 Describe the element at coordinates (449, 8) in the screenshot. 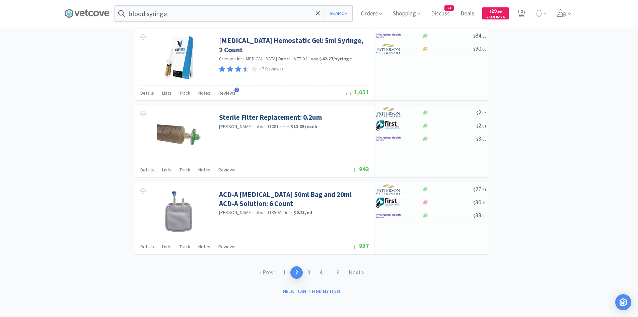

I see `span: 23` at that location.